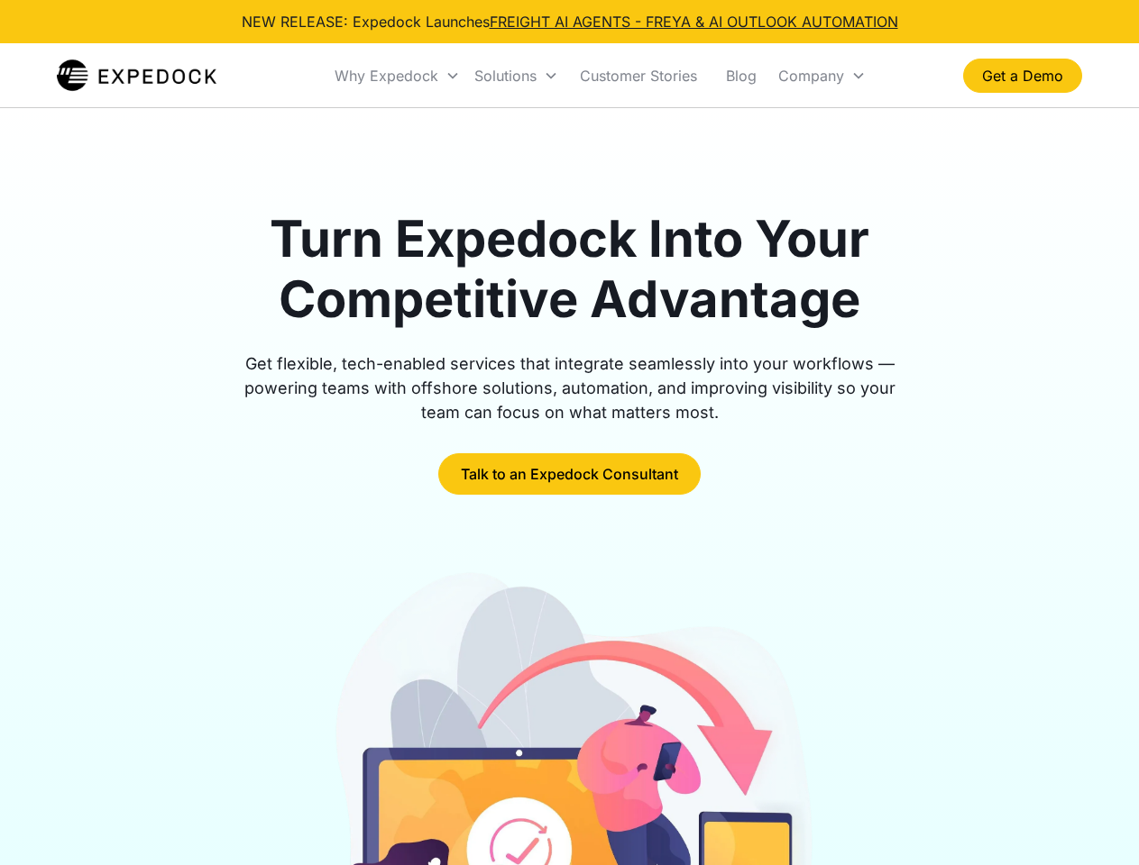  What do you see at coordinates (1022, 76) in the screenshot?
I see `a: Get a Demo` at bounding box center [1022, 76].